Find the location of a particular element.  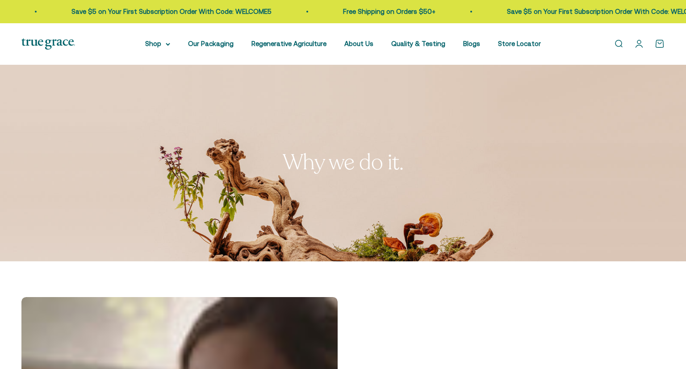

p: Save $5 on Your First Subscription Order With Code: WELCOME5 is located at coordinates (171, 12).